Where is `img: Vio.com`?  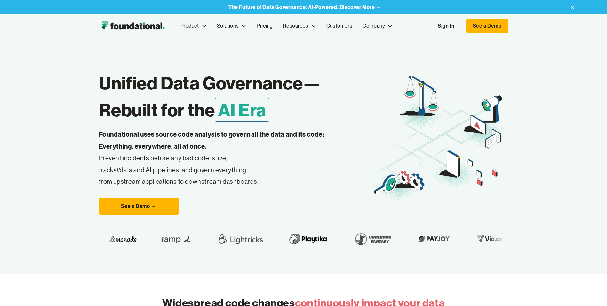 img: Vio.com is located at coordinates (484, 238).